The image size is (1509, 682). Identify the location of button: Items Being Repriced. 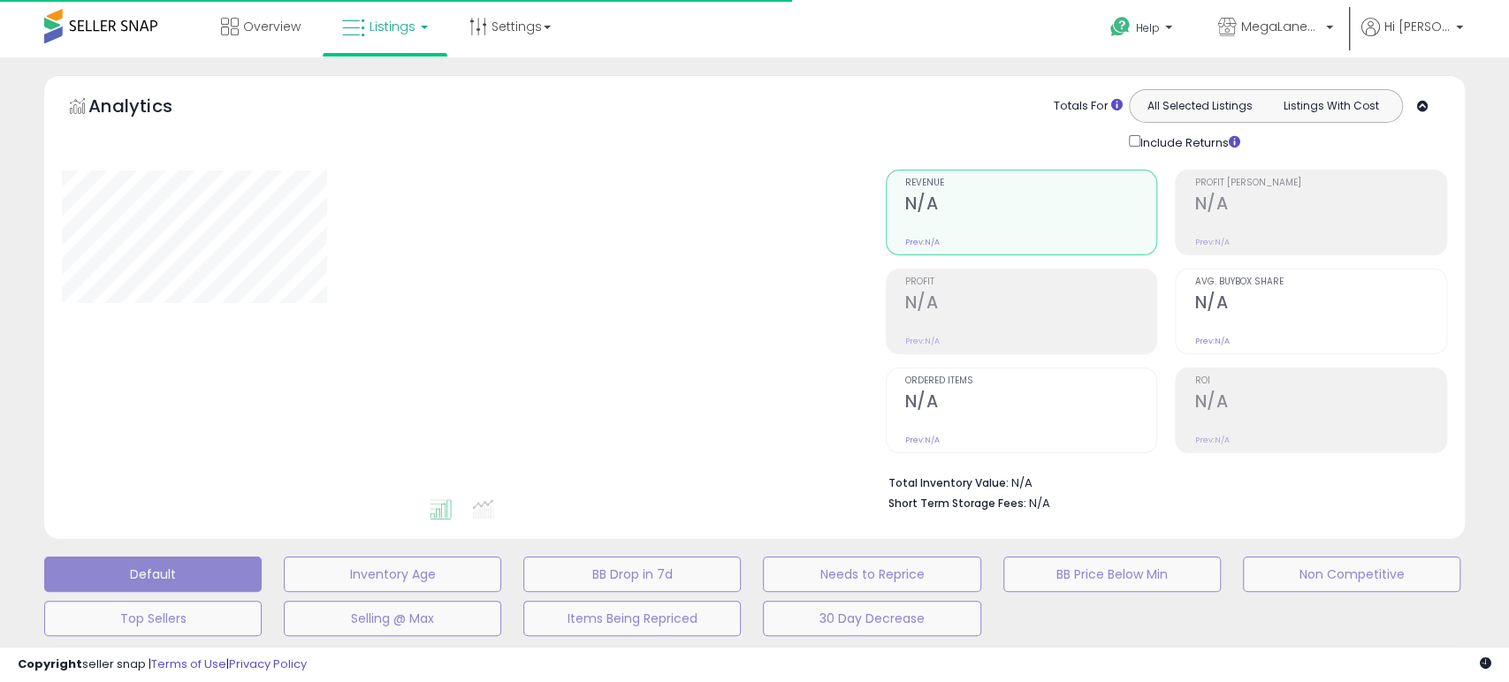
(632, 619).